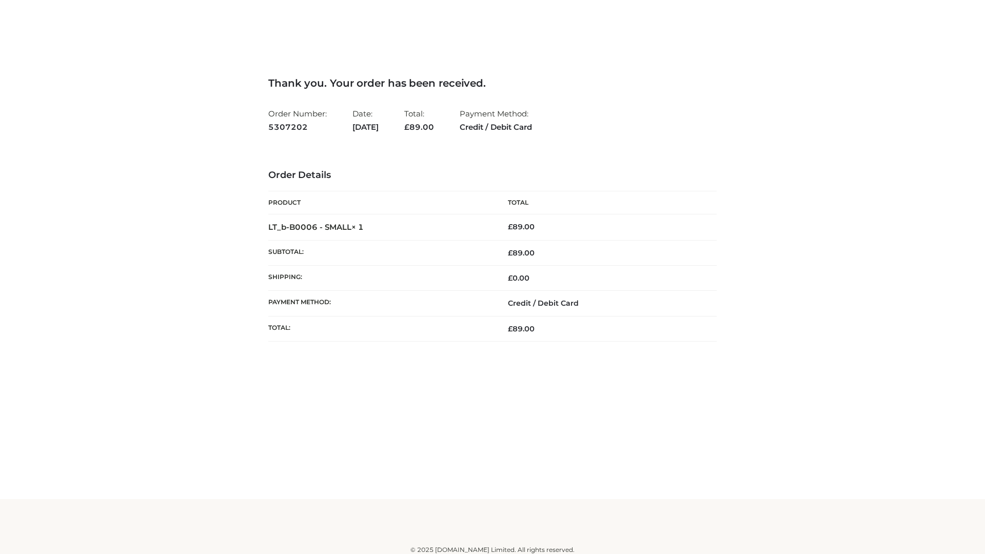 Image resolution: width=985 pixels, height=554 pixels. Describe the element at coordinates (521, 227) in the screenshot. I see `bdi: 89.00` at that location.